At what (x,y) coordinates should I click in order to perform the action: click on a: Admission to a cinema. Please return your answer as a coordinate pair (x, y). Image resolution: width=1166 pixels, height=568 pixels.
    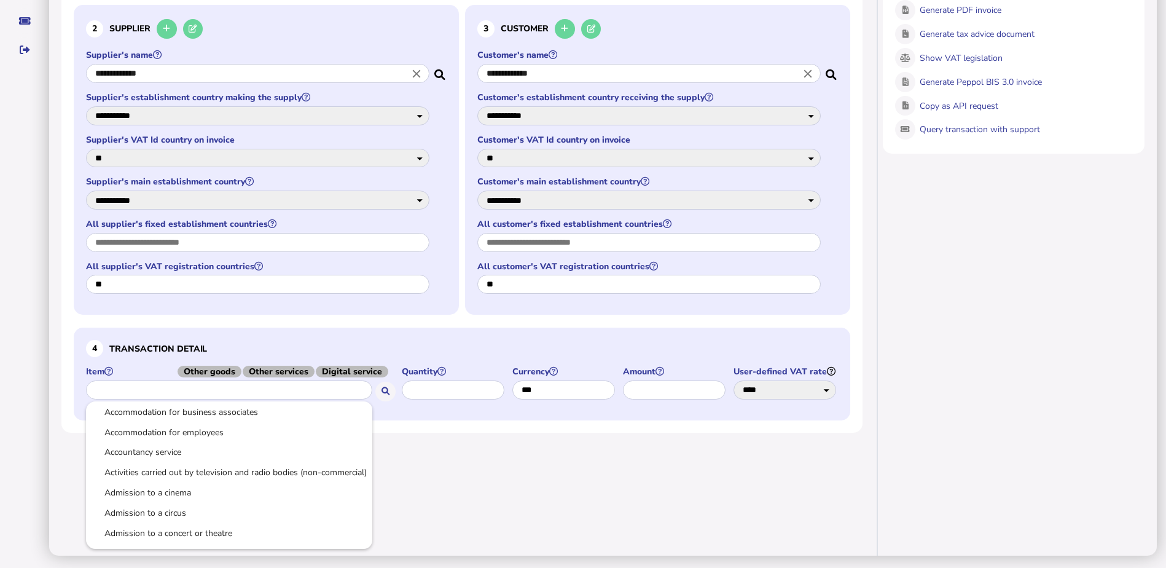
    Looking at the image, I should click on (229, 492).